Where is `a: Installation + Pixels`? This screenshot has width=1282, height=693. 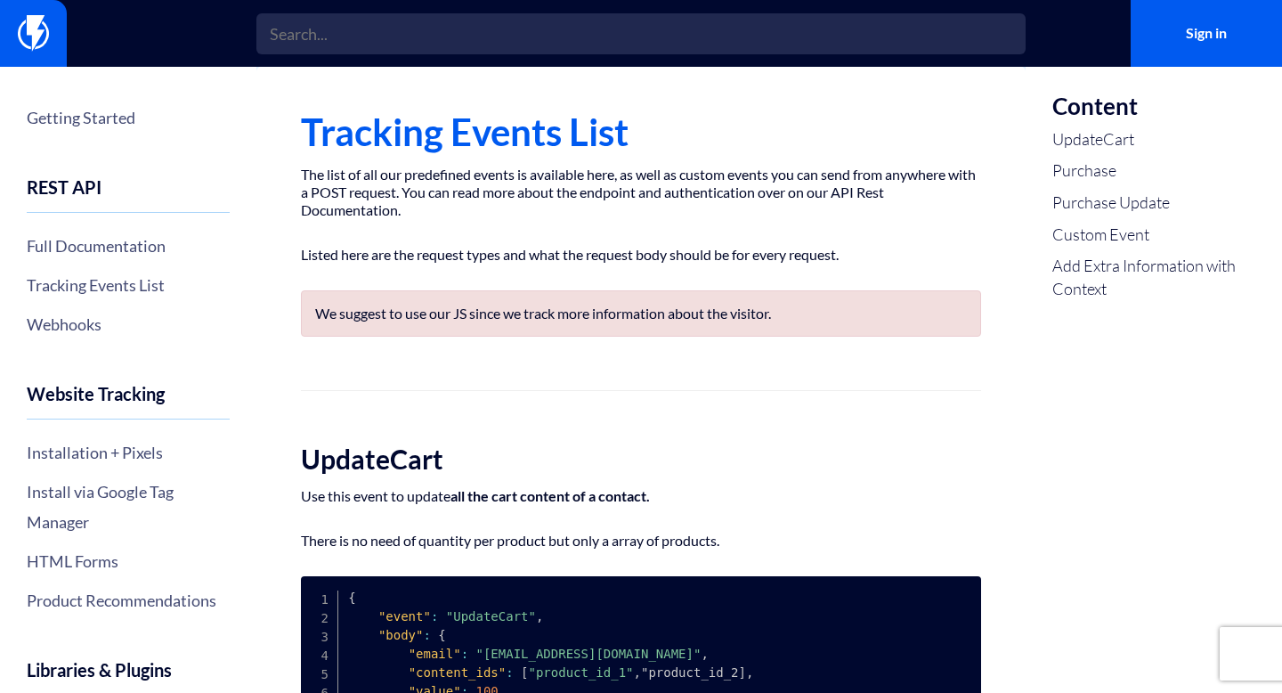
a: Installation + Pixels is located at coordinates (128, 452).